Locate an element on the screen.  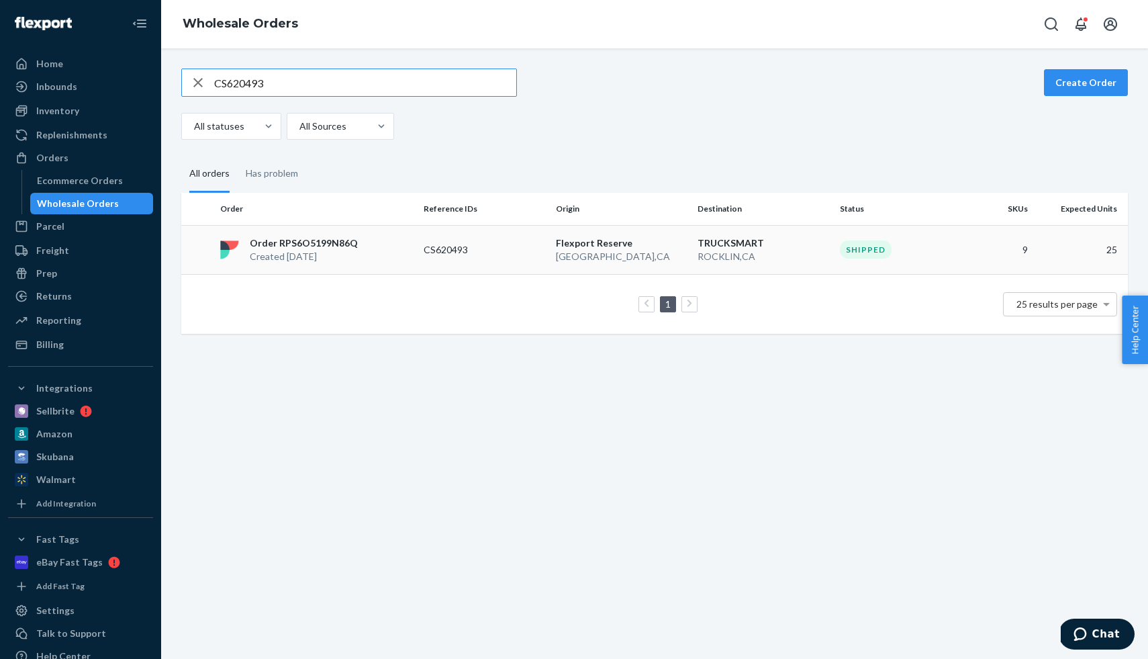
div: Shipped is located at coordinates (865, 249).